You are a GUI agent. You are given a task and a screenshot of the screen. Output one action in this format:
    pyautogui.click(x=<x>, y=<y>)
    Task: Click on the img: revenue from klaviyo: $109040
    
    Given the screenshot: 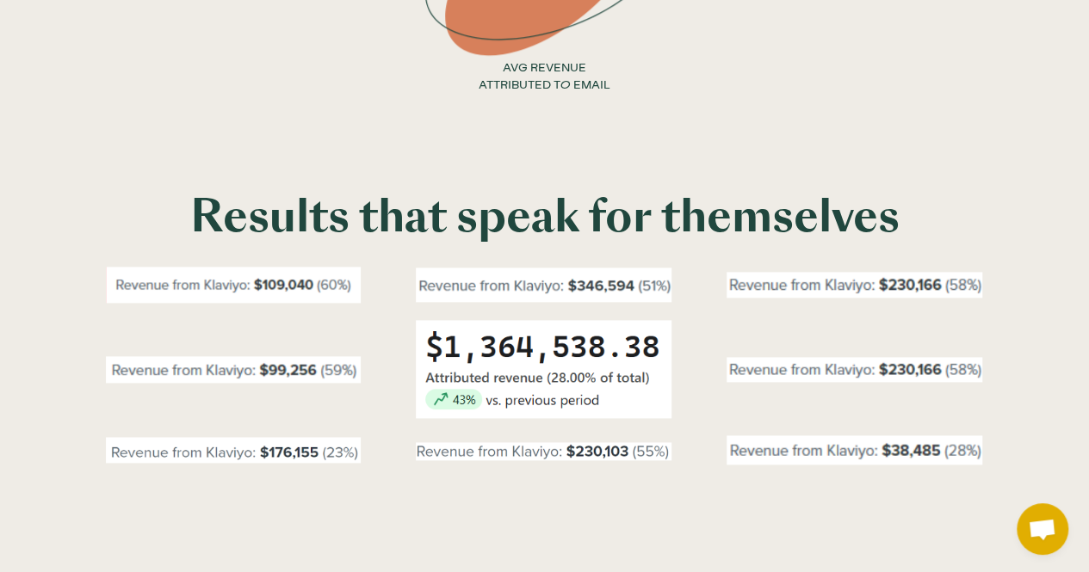 What is the action you would take?
    pyautogui.click(x=233, y=285)
    